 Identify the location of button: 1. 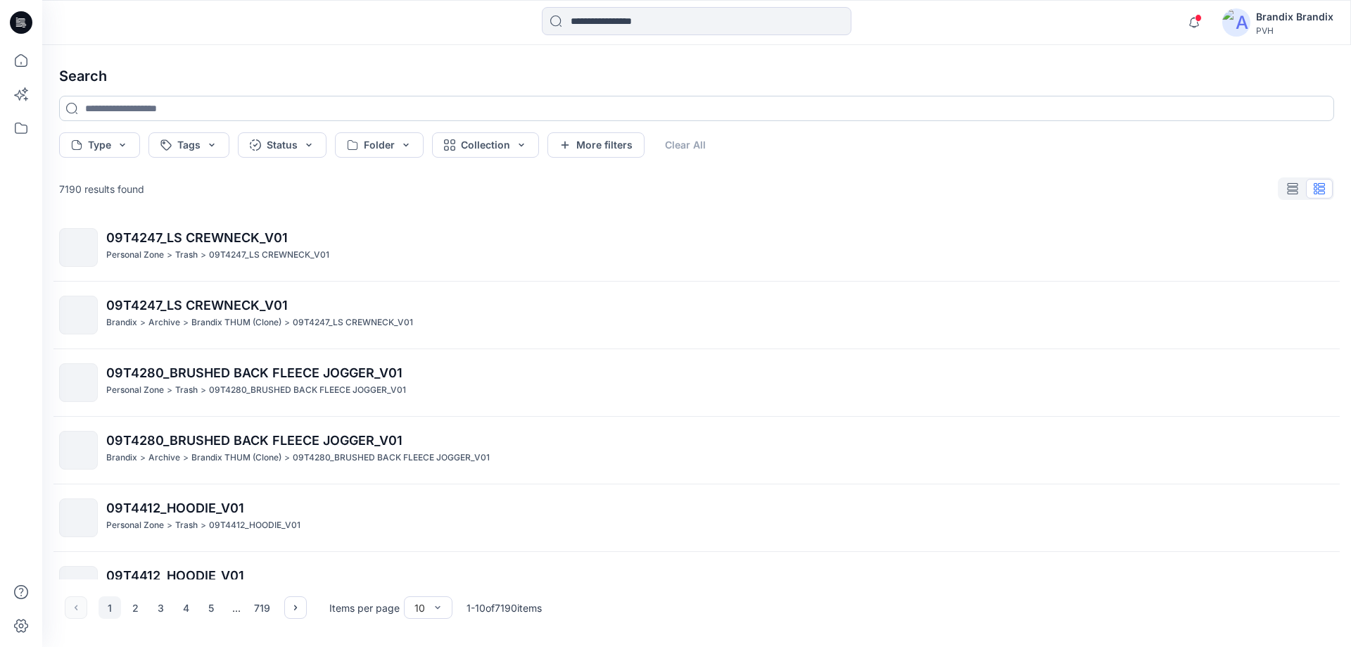
(110, 607).